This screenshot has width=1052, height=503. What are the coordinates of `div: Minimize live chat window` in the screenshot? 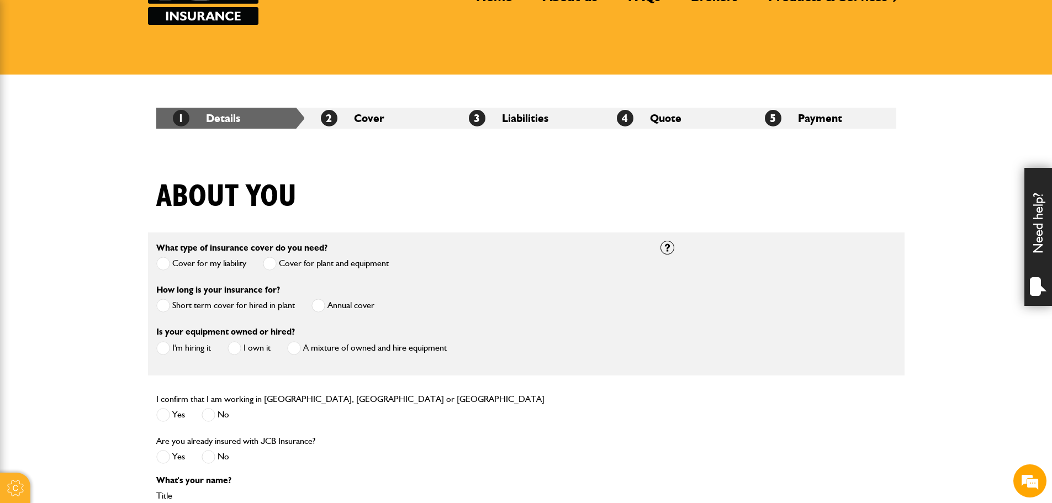 It's located at (194, 19).